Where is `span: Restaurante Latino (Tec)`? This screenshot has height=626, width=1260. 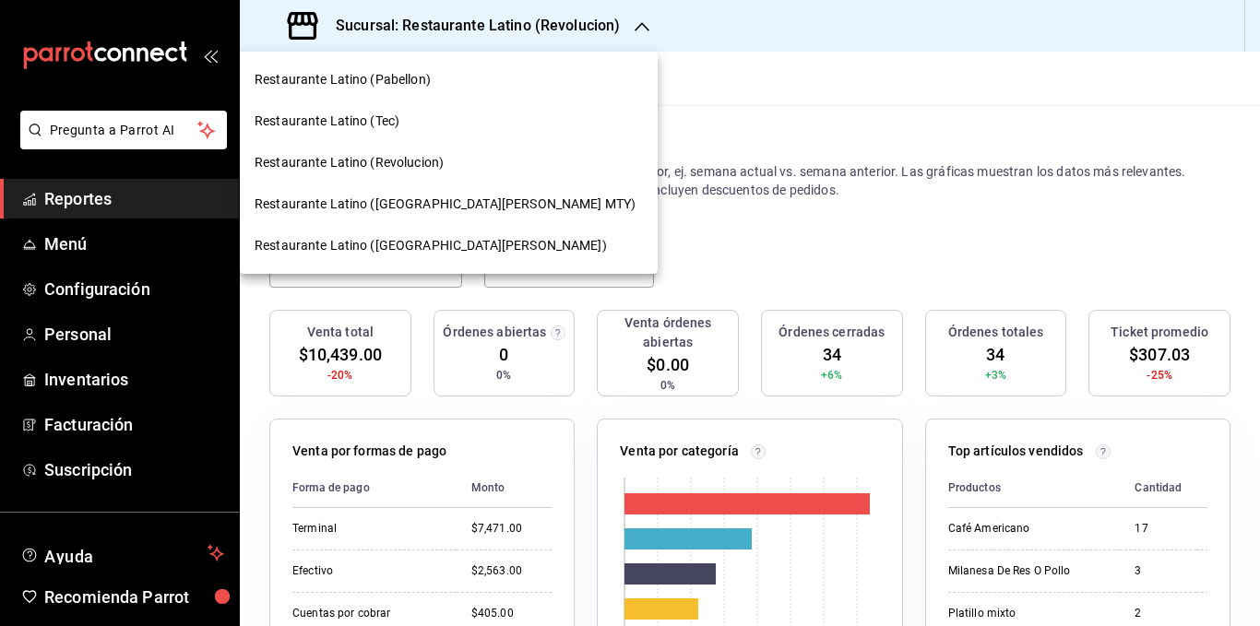
span: Restaurante Latino (Tec) is located at coordinates (326, 121).